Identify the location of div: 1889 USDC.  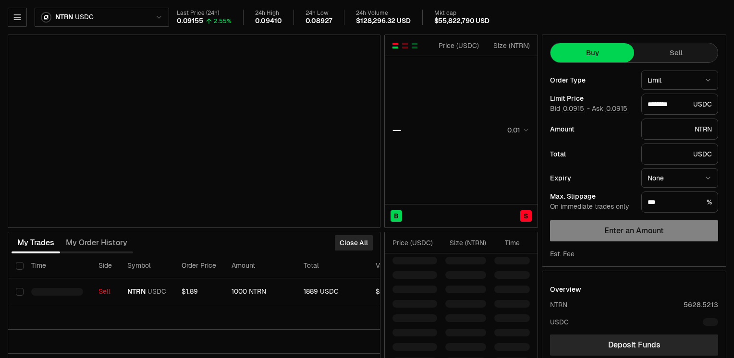
(332, 292).